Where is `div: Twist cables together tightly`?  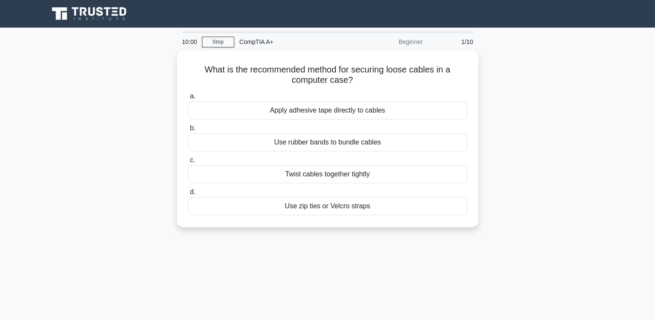
div: Twist cables together tightly is located at coordinates (328, 174).